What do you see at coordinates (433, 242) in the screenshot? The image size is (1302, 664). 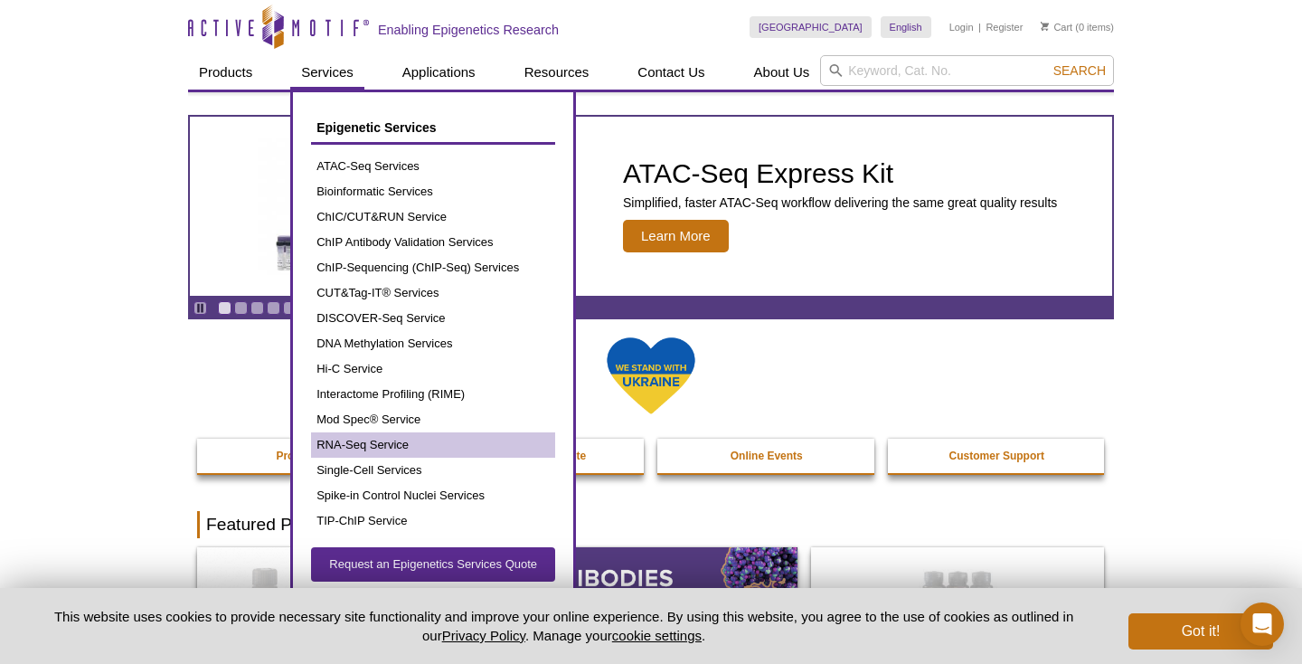 I see `a: ChIP Antibody Validation Services` at bounding box center [433, 242].